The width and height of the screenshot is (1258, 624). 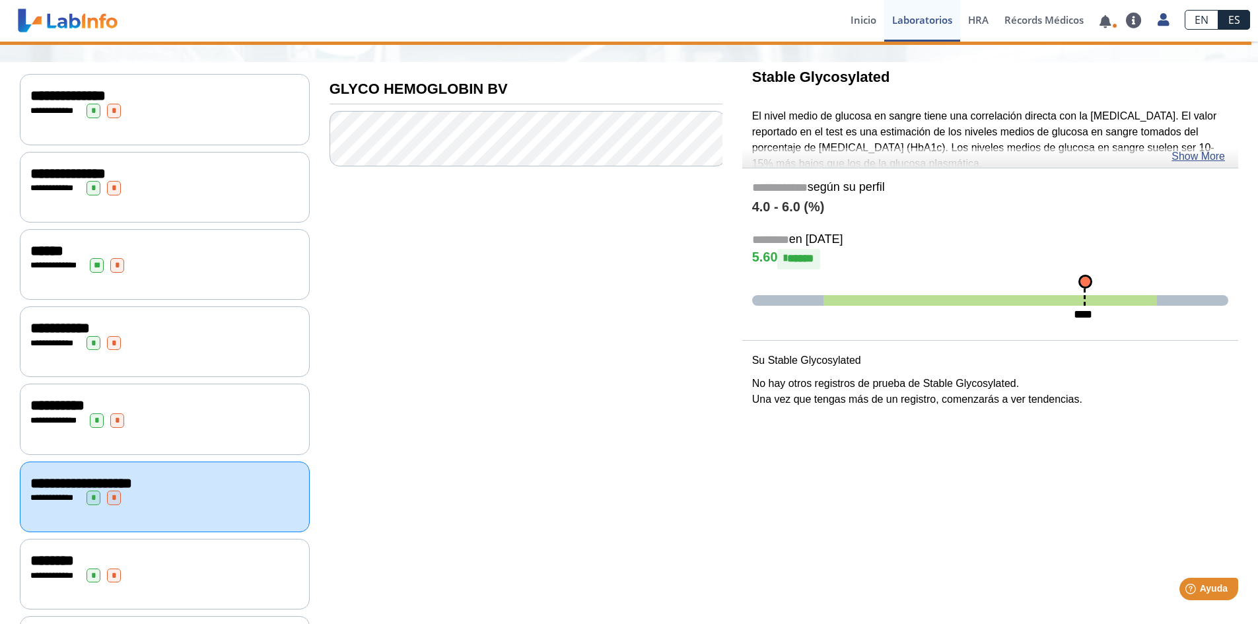 I want to click on a: Show More, so click(x=1198, y=156).